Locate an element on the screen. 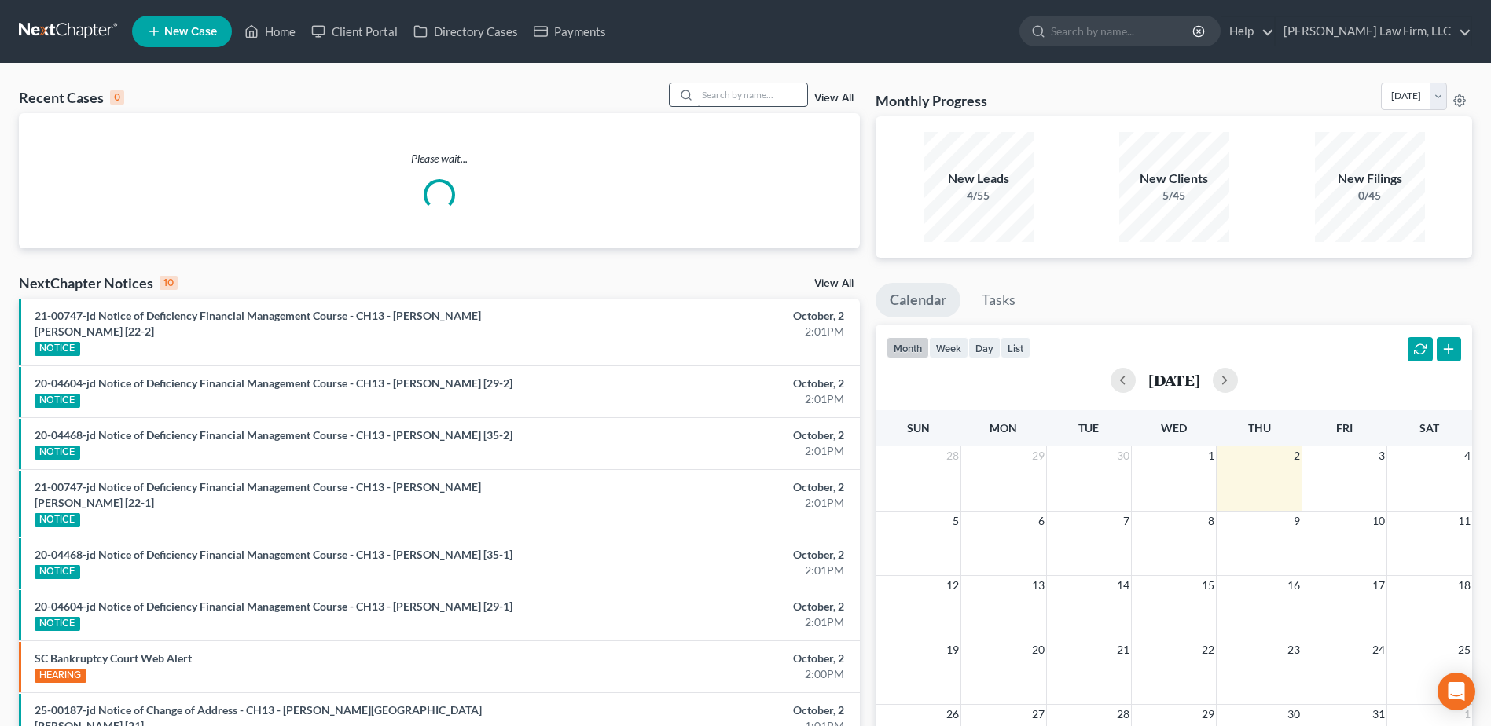 The height and width of the screenshot is (726, 1491). button: week is located at coordinates (949, 347).